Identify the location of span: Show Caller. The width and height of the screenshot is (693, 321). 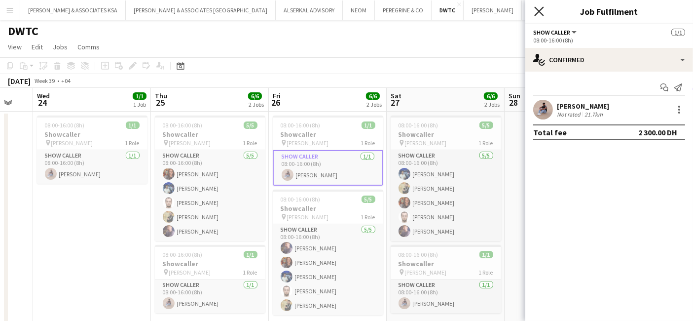
(552, 32).